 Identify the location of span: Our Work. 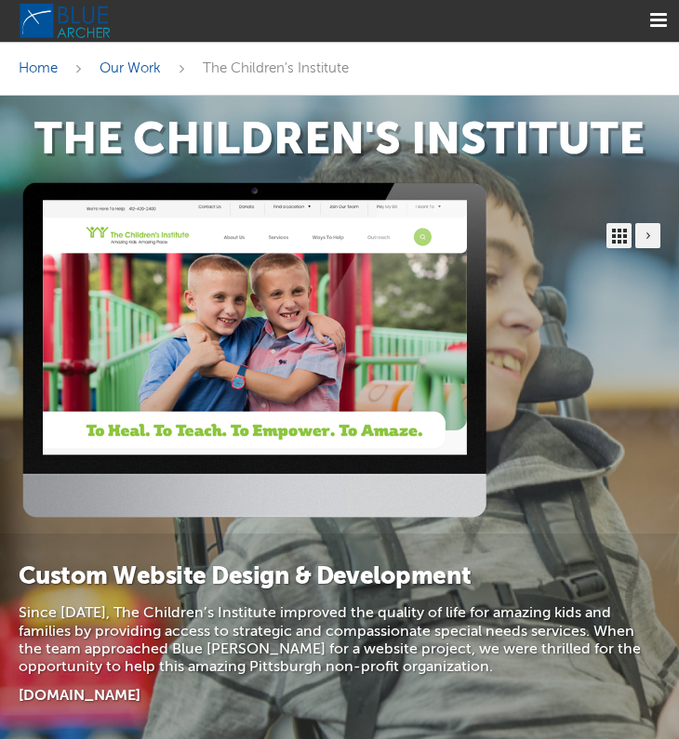
(130, 68).